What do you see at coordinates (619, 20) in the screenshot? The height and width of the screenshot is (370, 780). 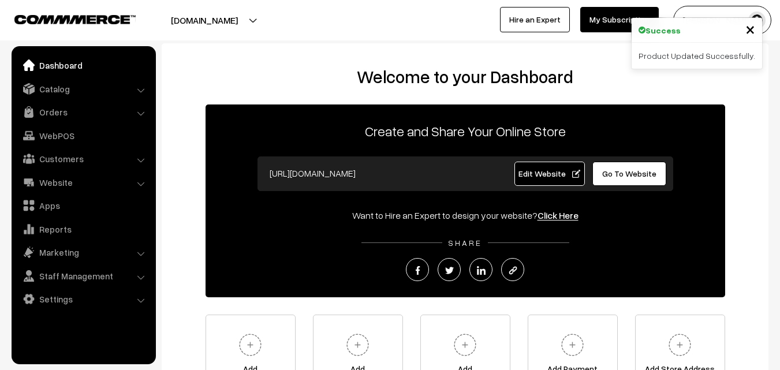 I see `a: My Subscription` at bounding box center [619, 20].